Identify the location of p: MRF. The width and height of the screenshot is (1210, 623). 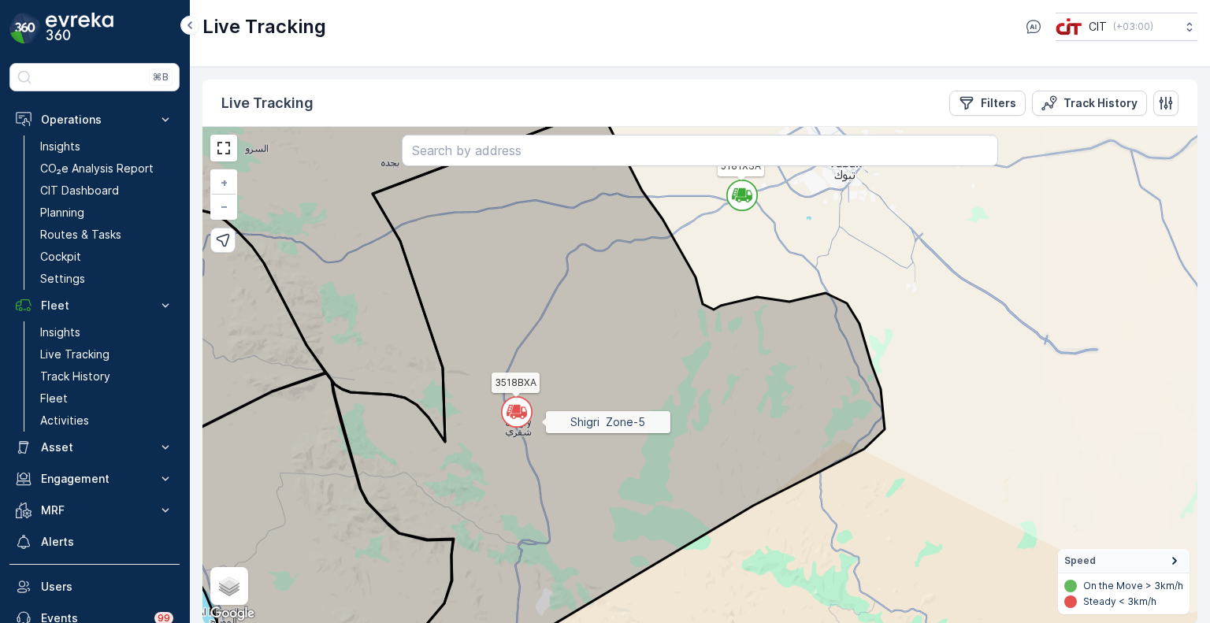
(95, 511).